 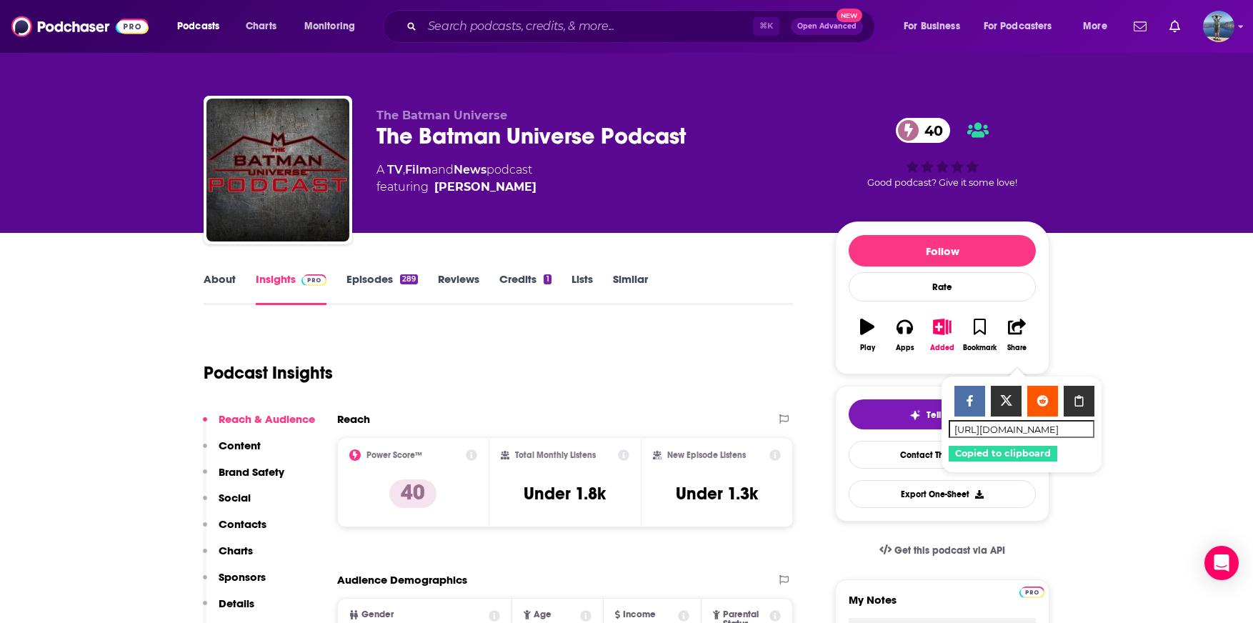 What do you see at coordinates (80, 26) in the screenshot?
I see `img: Podchaser - Follow, Share and Rate Podcasts` at bounding box center [80, 26].